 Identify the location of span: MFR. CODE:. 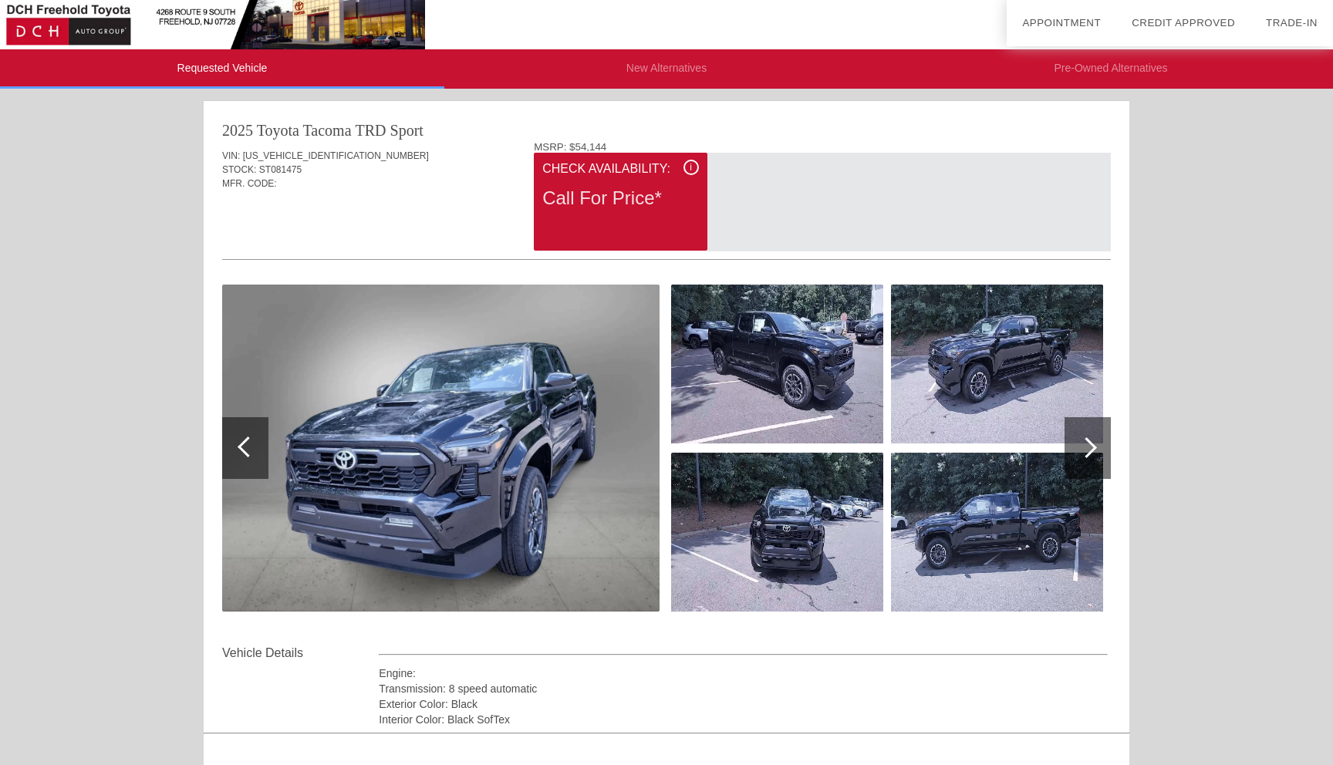
(249, 184).